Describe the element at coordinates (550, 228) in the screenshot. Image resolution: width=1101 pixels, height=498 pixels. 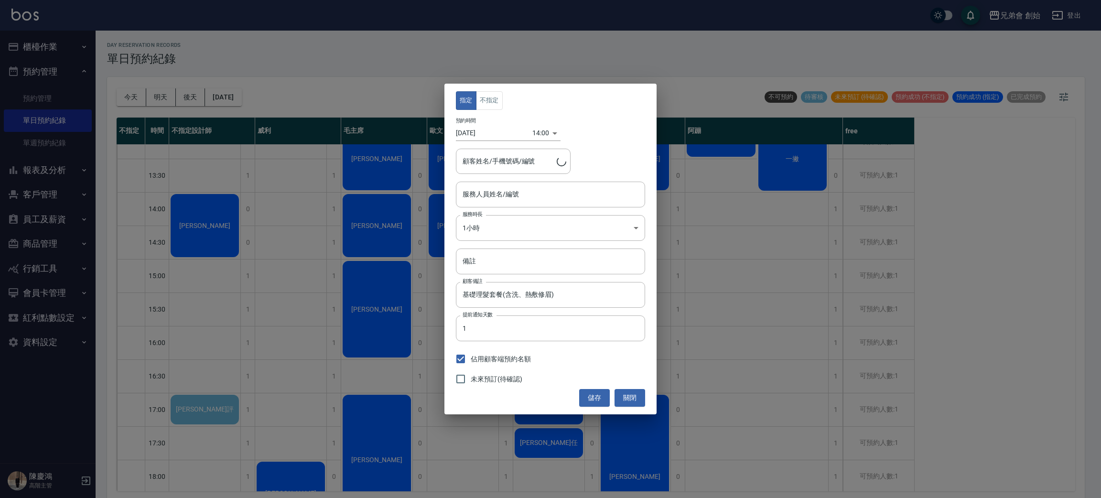
I see `div: 1小時` at that location.